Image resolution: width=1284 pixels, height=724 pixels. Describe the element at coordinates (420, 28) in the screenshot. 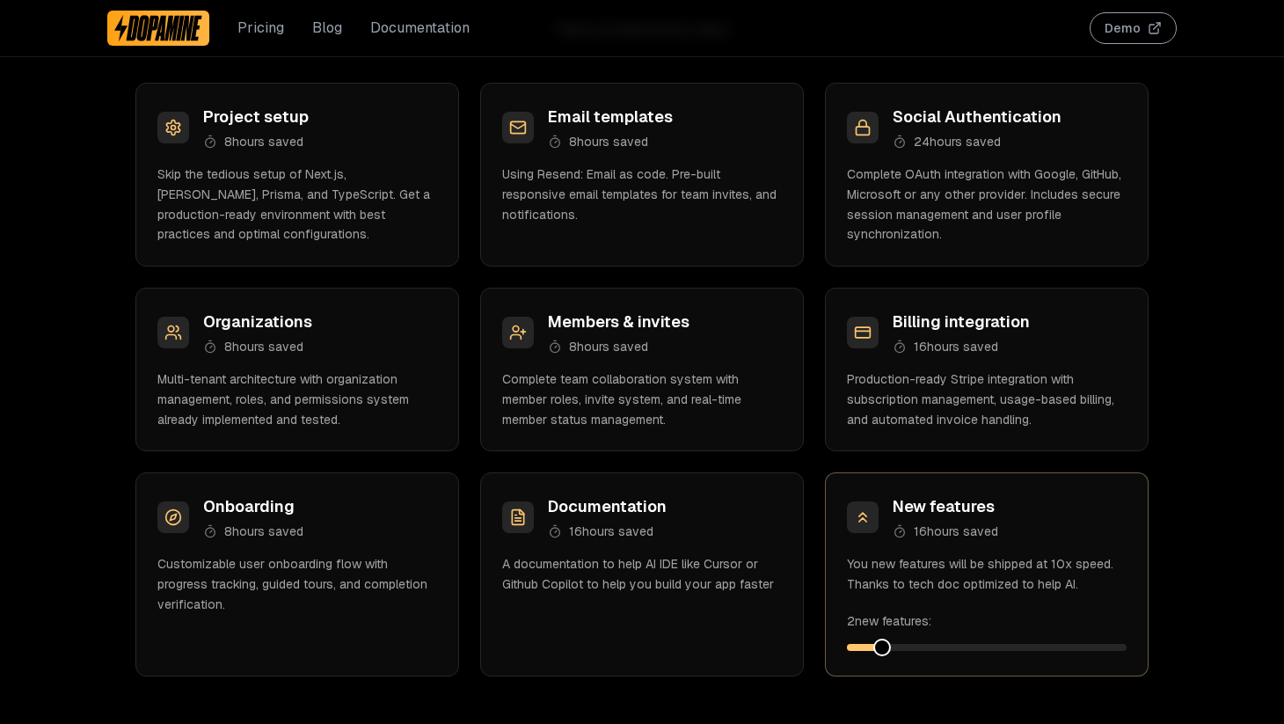

I see `a: Documentation` at that location.